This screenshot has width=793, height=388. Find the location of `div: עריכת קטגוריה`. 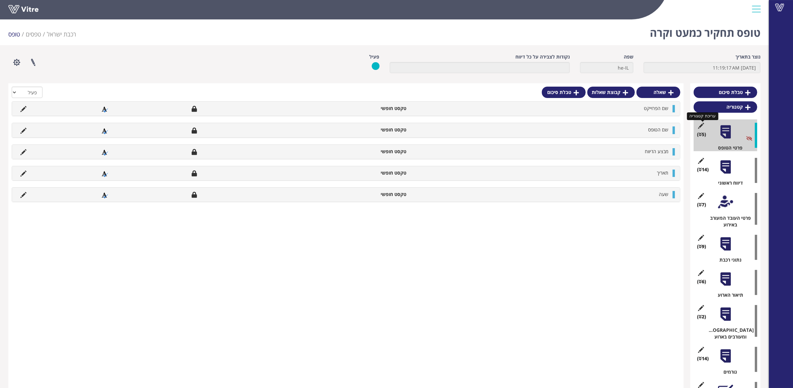

div: עריכת קטגוריה is located at coordinates (703, 116).